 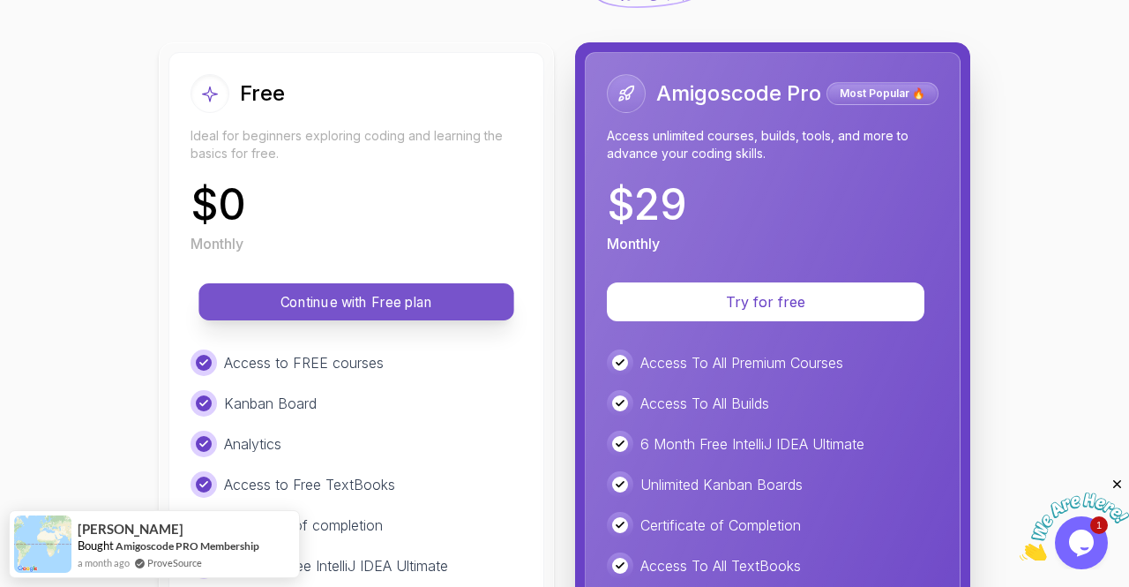 What do you see at coordinates (721, 525) in the screenshot?
I see `p: Certificate of Completion` at bounding box center [721, 525].